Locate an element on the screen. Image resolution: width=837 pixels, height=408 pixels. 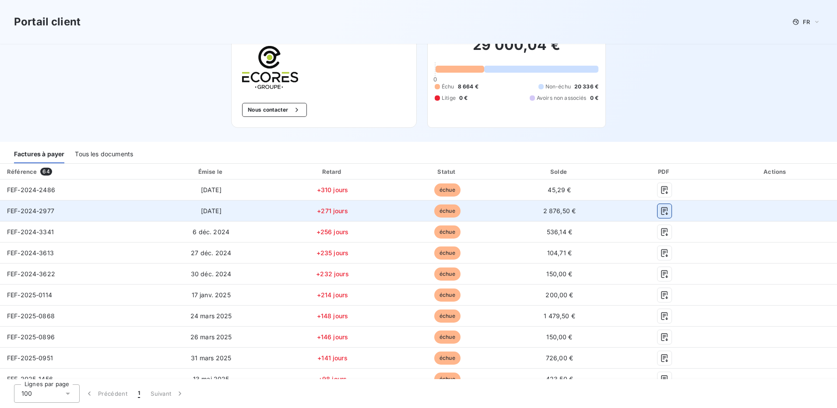
span: +98 jours is located at coordinates (332, 379).